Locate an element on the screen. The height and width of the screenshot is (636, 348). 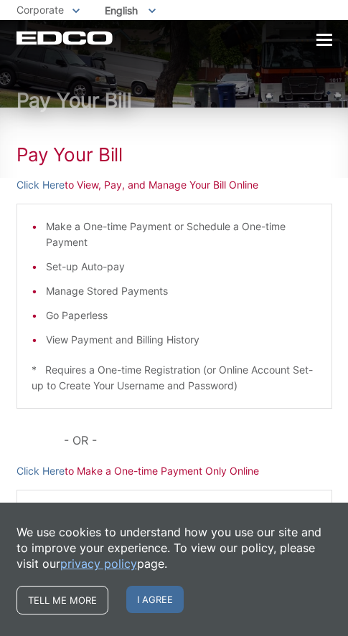
a: Tell me more is located at coordinates (62, 600).